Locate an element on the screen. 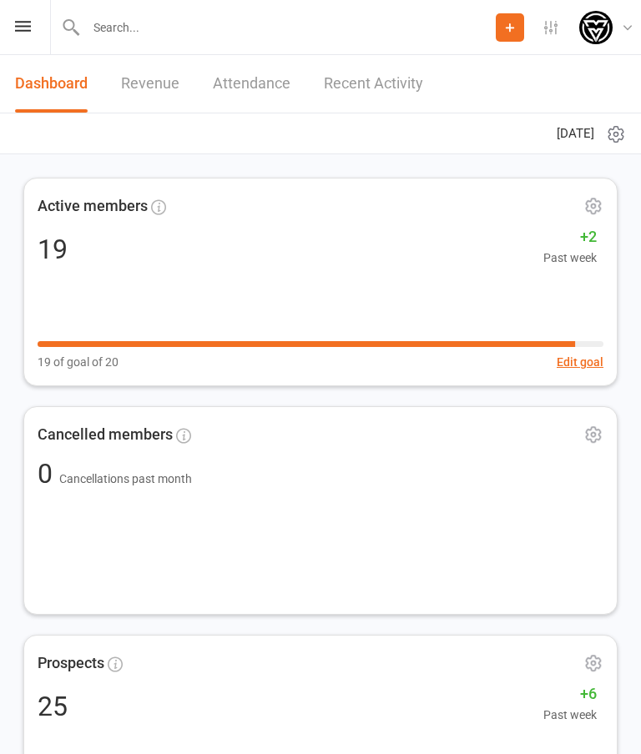 Image resolution: width=641 pixels, height=754 pixels. input: Search... is located at coordinates (288, 28).